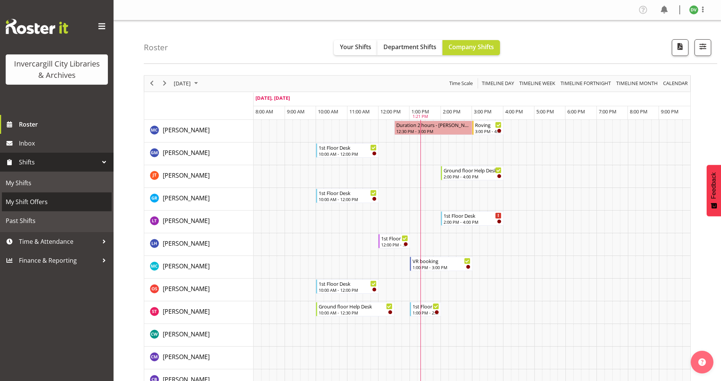  Describe the element at coordinates (675, 83) in the screenshot. I see `button: Month` at that location.